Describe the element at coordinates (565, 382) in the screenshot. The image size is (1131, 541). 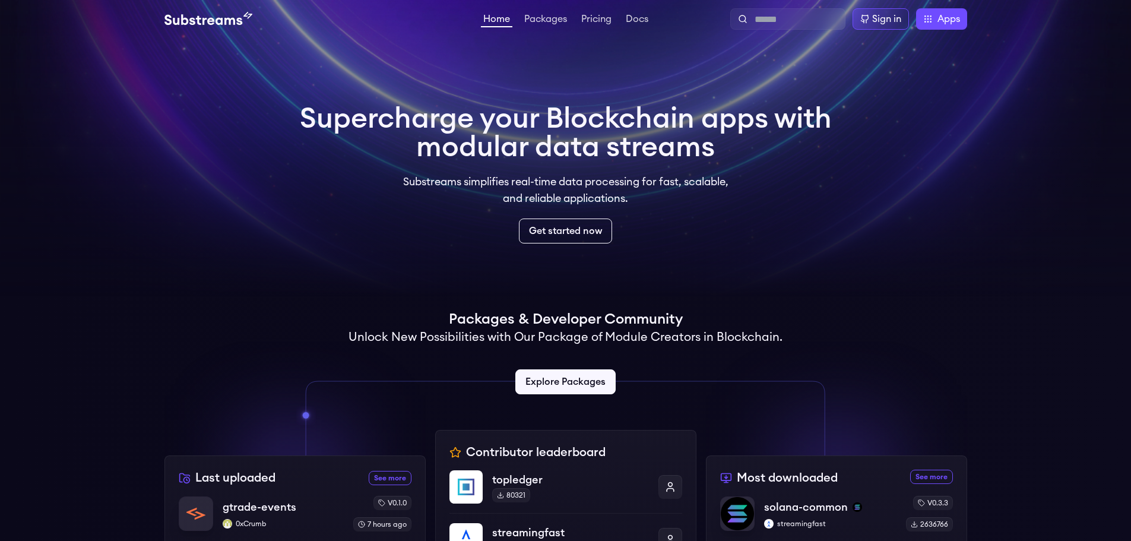
I see `a: Explore Packages` at that location.